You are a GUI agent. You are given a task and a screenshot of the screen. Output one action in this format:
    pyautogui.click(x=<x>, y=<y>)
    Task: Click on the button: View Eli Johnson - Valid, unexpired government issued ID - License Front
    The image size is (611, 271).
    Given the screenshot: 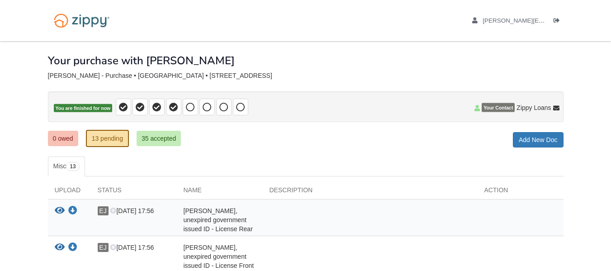 What is the action you would take?
    pyautogui.click(x=60, y=247)
    